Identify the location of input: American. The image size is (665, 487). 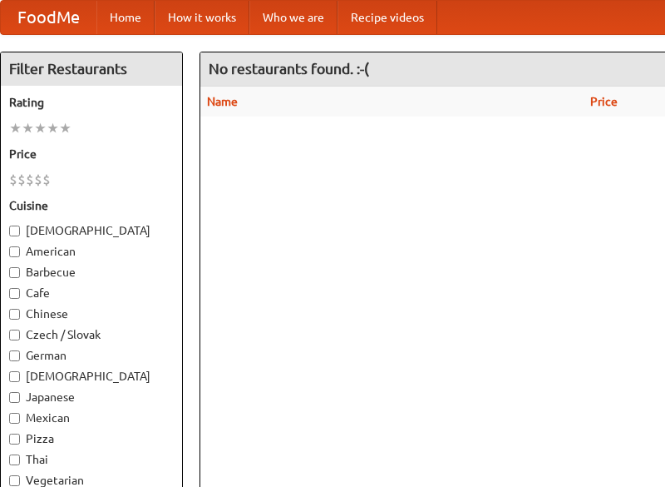
(14, 251).